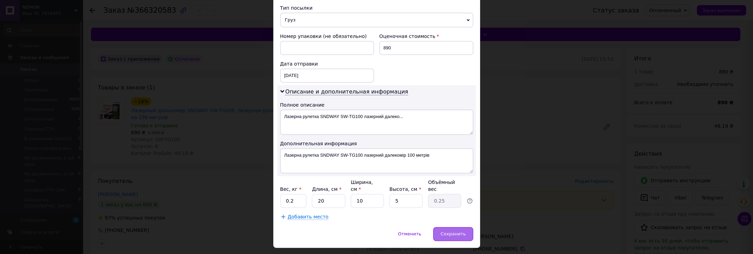  I want to click on div: Полное описание, so click(376, 105).